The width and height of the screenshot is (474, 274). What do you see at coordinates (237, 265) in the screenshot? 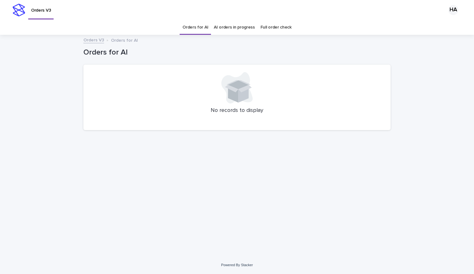
I see `a: Powered By Stacker` at bounding box center [237, 265].